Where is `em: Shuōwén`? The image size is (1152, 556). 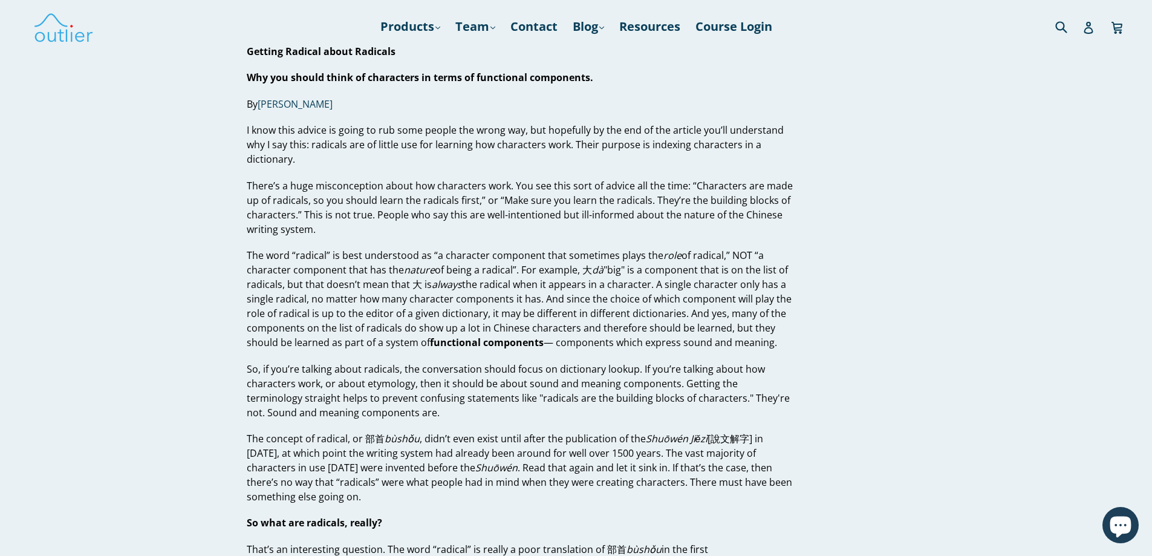 em: Shuōwén is located at coordinates (497, 468).